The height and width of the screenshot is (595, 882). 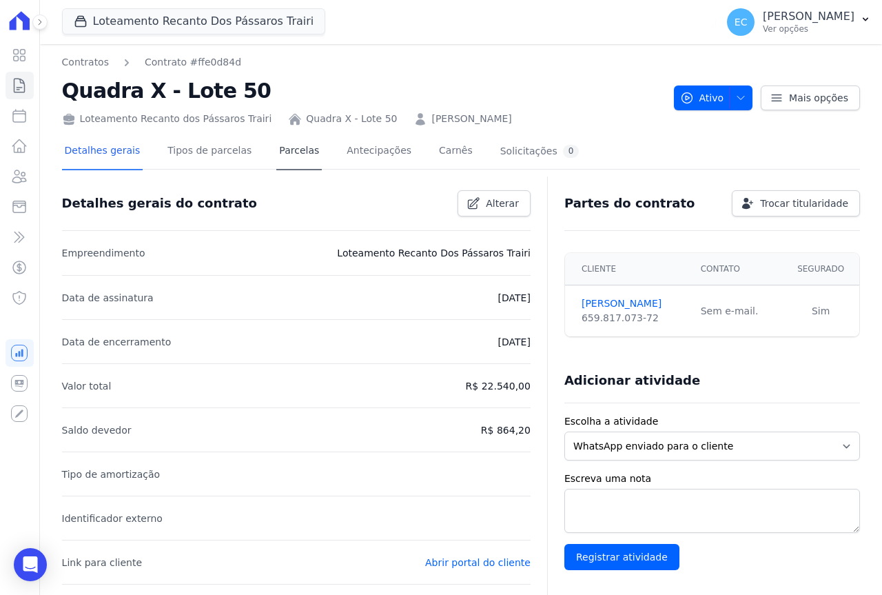 What do you see at coordinates (810, 98) in the screenshot?
I see `a: Mais opções` at bounding box center [810, 98].